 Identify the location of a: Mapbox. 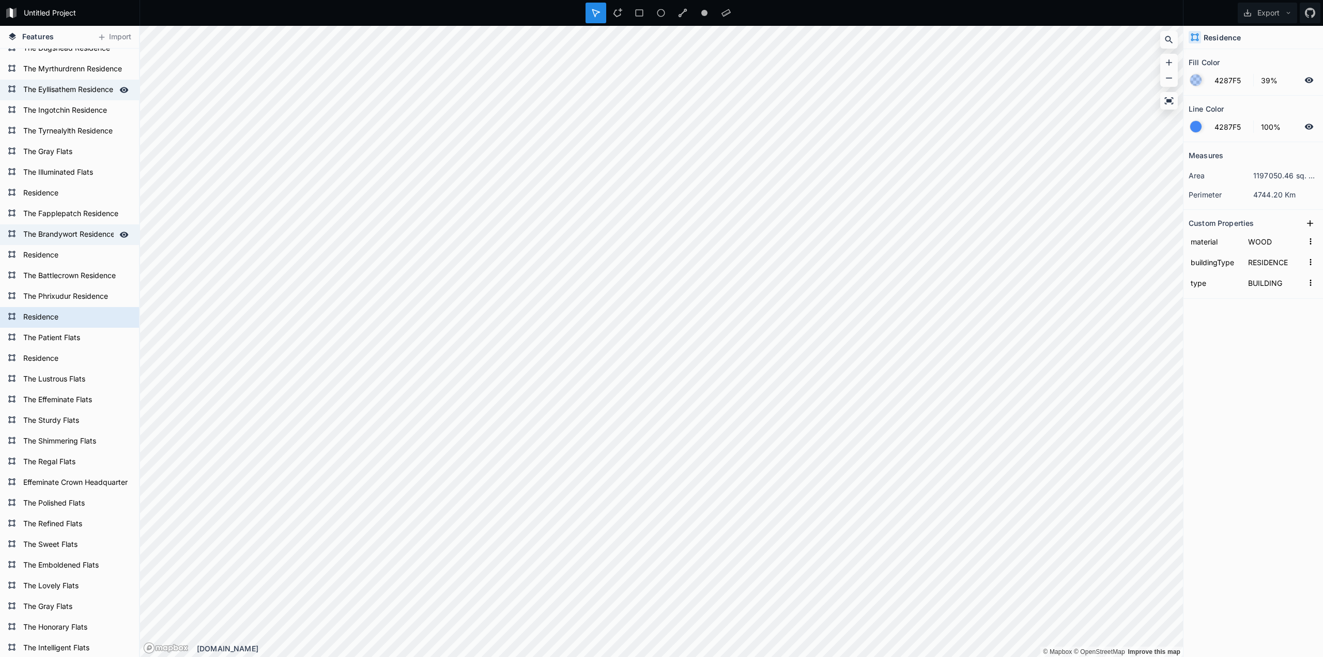
(1057, 651).